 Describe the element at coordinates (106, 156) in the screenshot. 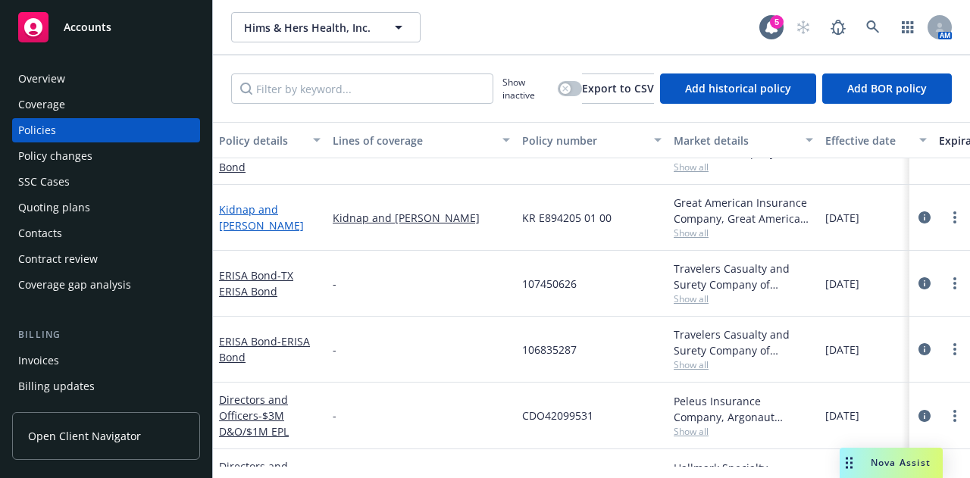

I see `a: Policy changes` at that location.